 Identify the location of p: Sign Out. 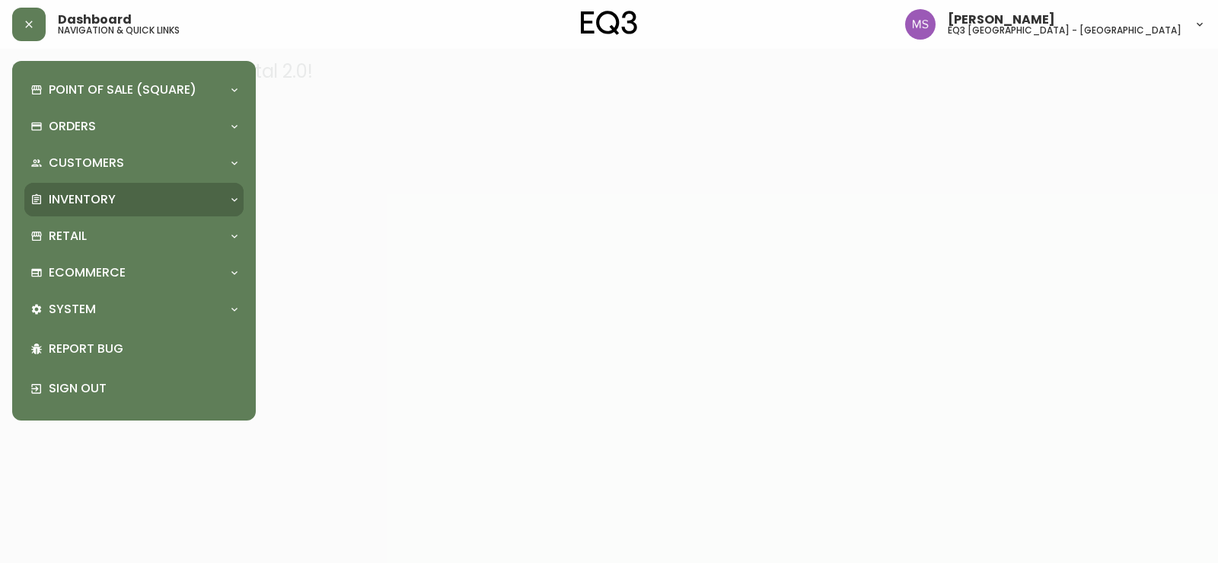
(143, 388).